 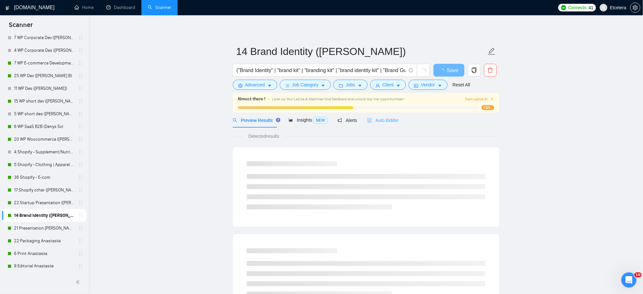 What do you see at coordinates (479, 99) in the screenshot?
I see `button: Train Laziza AI` at bounding box center [479, 99].